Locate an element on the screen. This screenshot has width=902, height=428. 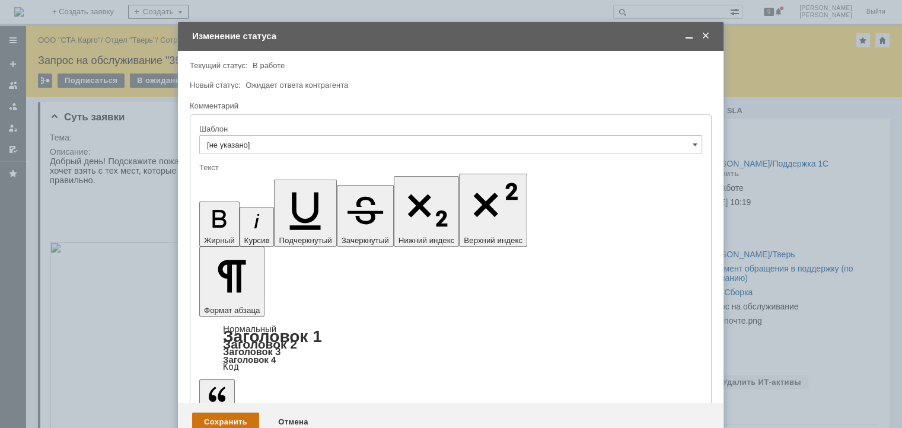
span: Формат абзаца is located at coordinates (232, 310).